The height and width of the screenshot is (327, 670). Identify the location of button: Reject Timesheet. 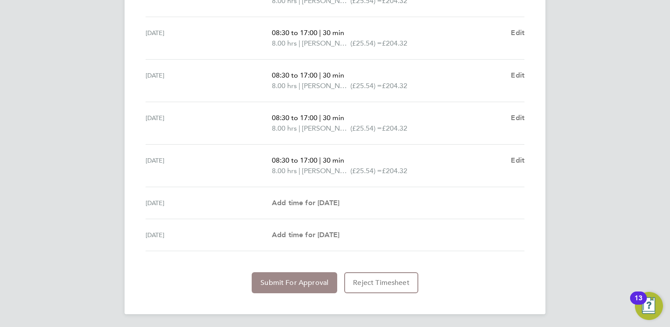
(381, 283).